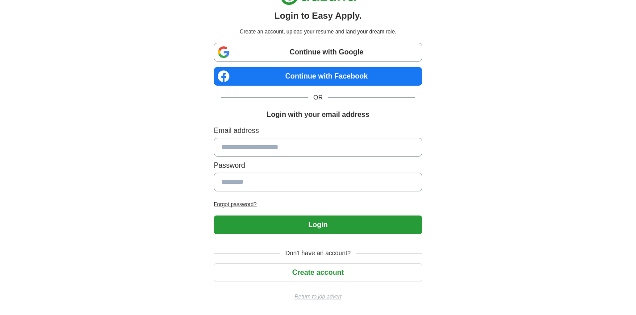  What do you see at coordinates (318, 272) in the screenshot?
I see `a: Create account` at bounding box center [318, 272].